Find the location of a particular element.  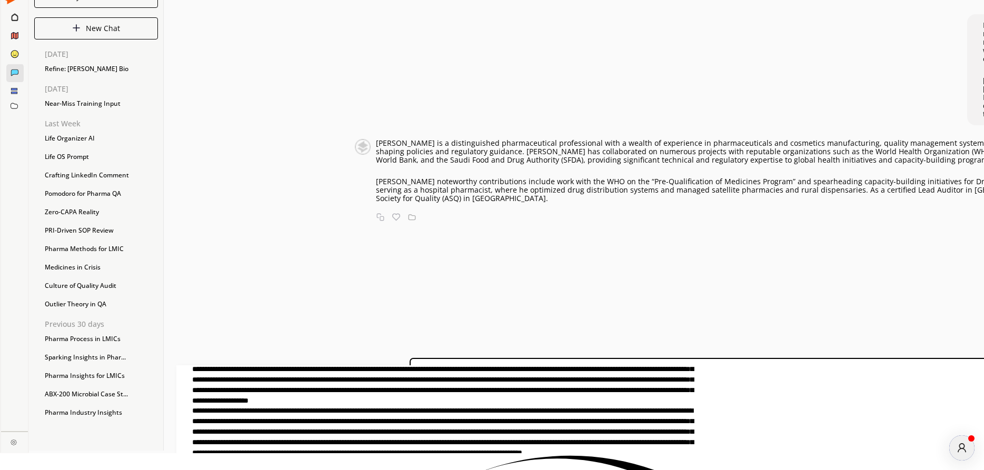

div: Pharma Process in LMICs is located at coordinates (101, 339).